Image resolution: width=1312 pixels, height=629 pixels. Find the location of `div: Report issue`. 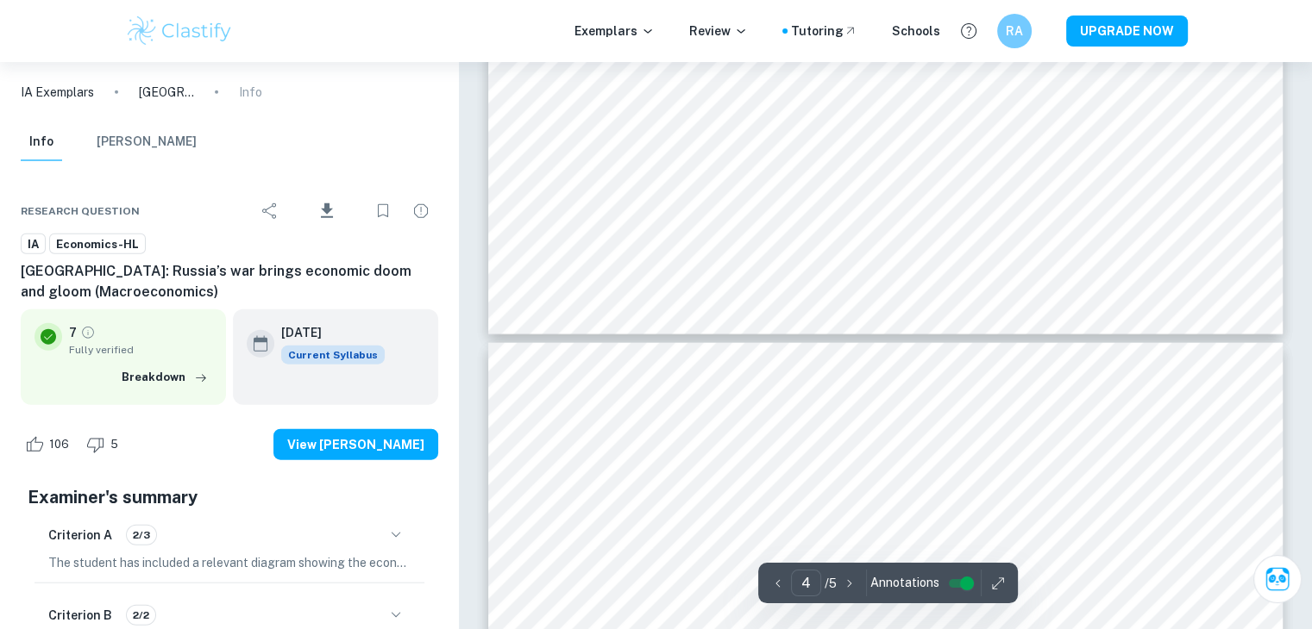

div: Report issue is located at coordinates (421, 211).